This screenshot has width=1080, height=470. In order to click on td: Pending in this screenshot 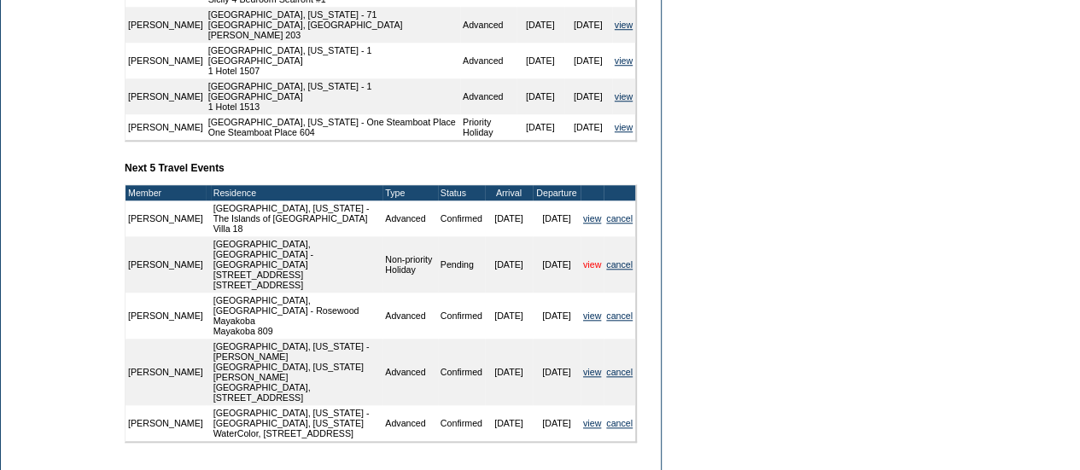, I will do `click(461, 265)`.